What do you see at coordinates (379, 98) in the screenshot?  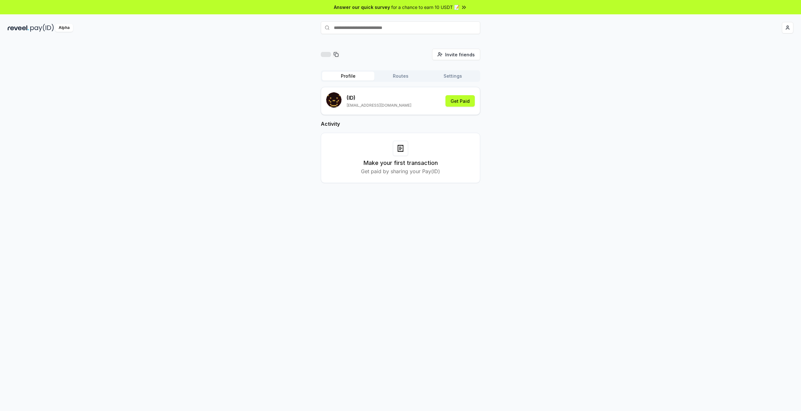 I see `p: (ID)` at bounding box center [379, 98].